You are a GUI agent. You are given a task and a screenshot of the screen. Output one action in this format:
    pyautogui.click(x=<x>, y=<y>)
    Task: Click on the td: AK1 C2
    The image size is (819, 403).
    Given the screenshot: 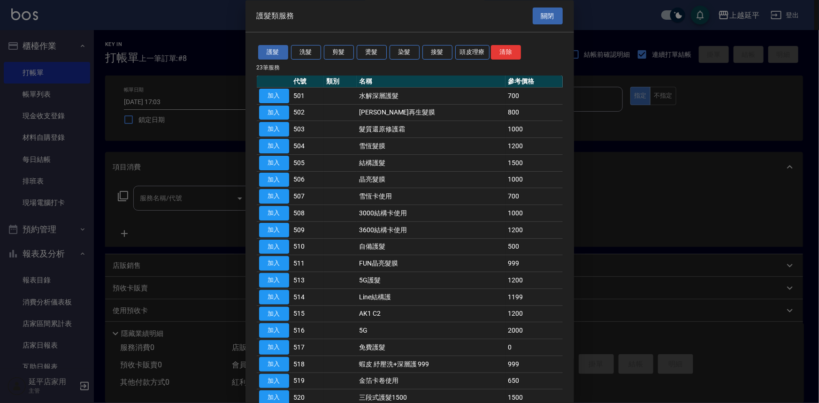 What is the action you would take?
    pyautogui.click(x=431, y=315)
    